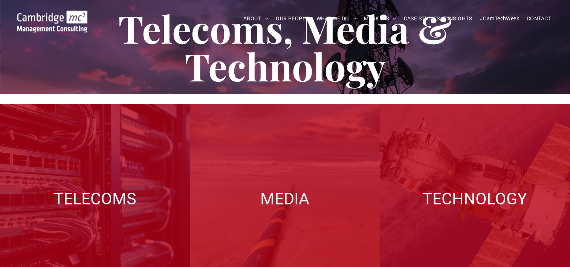 The width and height of the screenshot is (570, 267). Describe the element at coordinates (292, 18) in the screenshot. I see `a: OUR PEOPLE` at that location.